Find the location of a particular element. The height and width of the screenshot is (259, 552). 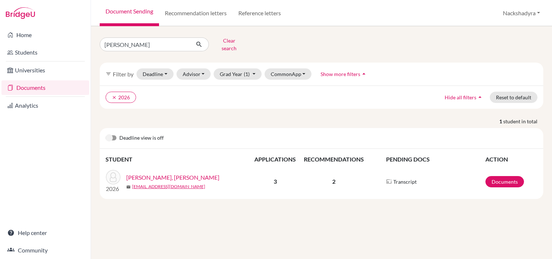

button: Clear search is located at coordinates (229, 44).